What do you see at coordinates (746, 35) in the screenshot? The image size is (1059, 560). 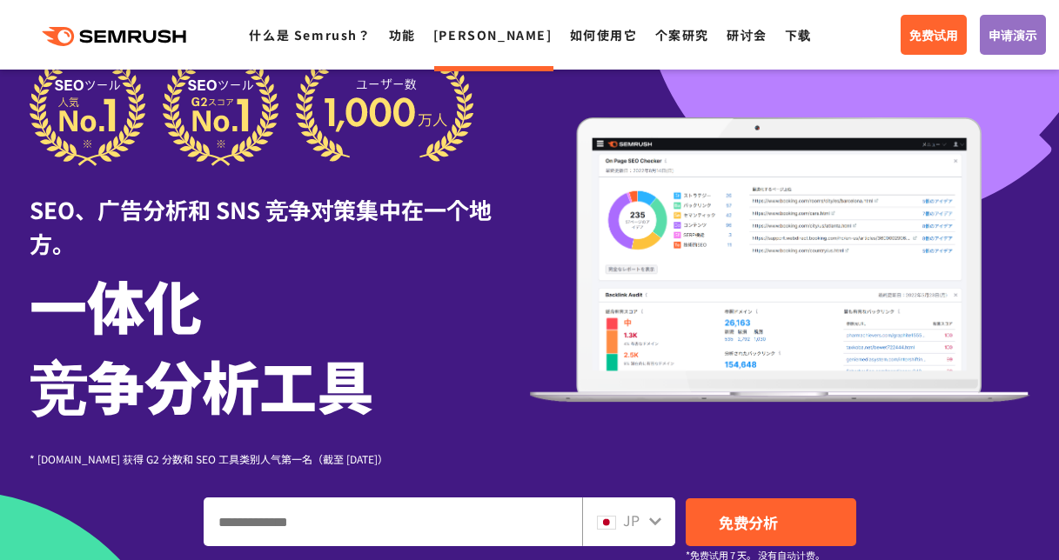 I see `a: 研讨会` at bounding box center [746, 35].